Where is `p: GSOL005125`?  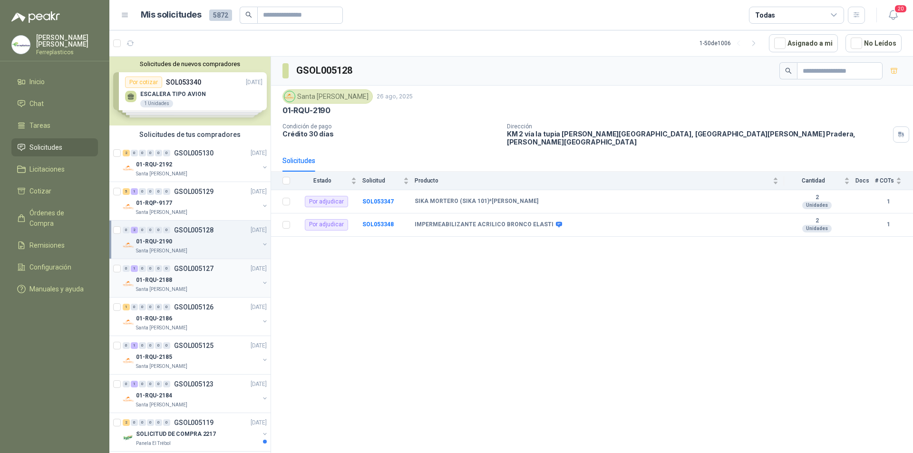
p: GSOL005125 is located at coordinates (194, 346).